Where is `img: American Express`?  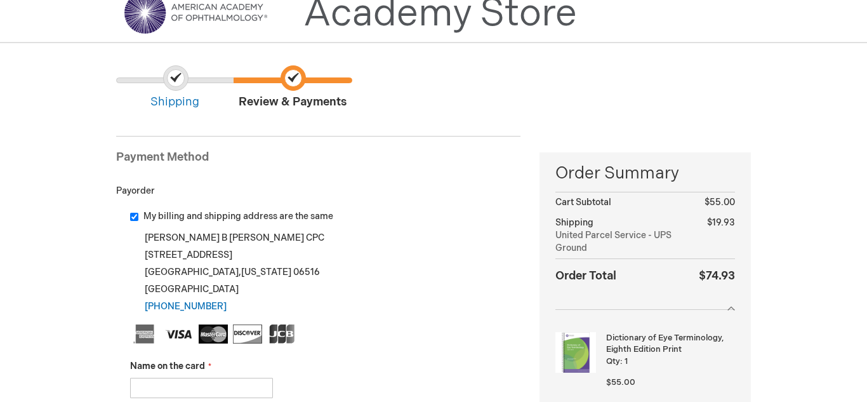 img: American Express is located at coordinates (145, 334).